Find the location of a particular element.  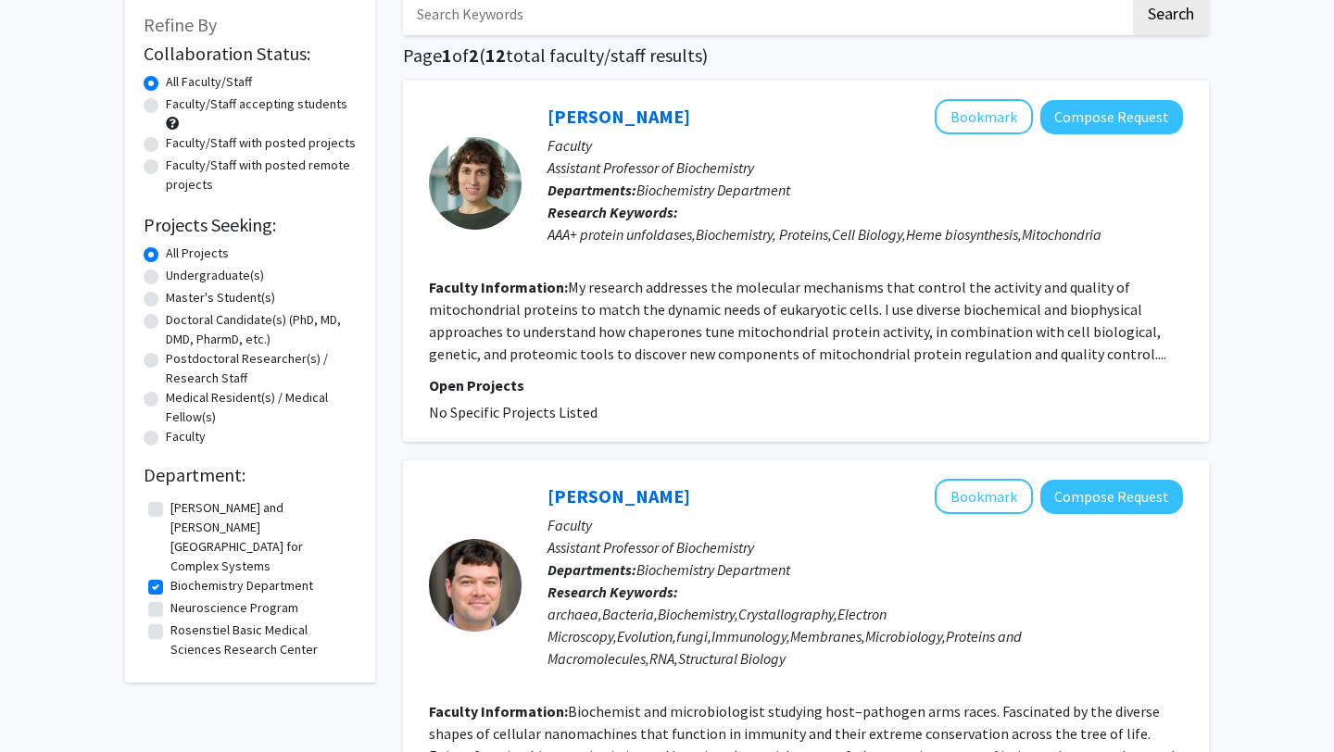

label: Biochemistry Department is located at coordinates (242, 586).